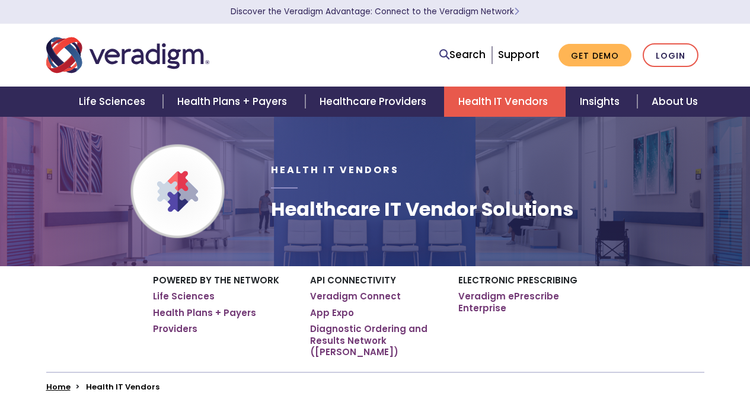 This screenshot has height=399, width=750. I want to click on h1: Healthcare IT Vendor Solutions, so click(422, 209).